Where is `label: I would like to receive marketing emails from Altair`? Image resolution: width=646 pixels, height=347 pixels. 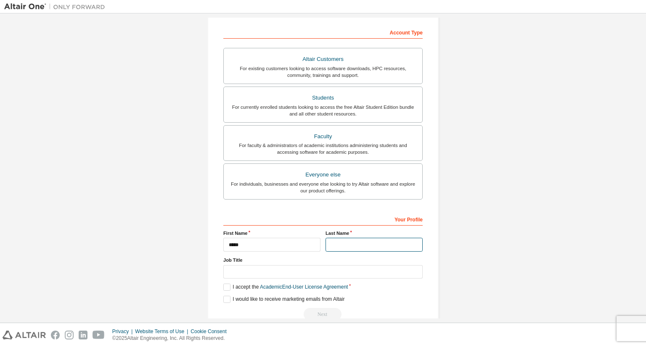 label: I would like to receive marketing emails from Altair is located at coordinates (284, 300).